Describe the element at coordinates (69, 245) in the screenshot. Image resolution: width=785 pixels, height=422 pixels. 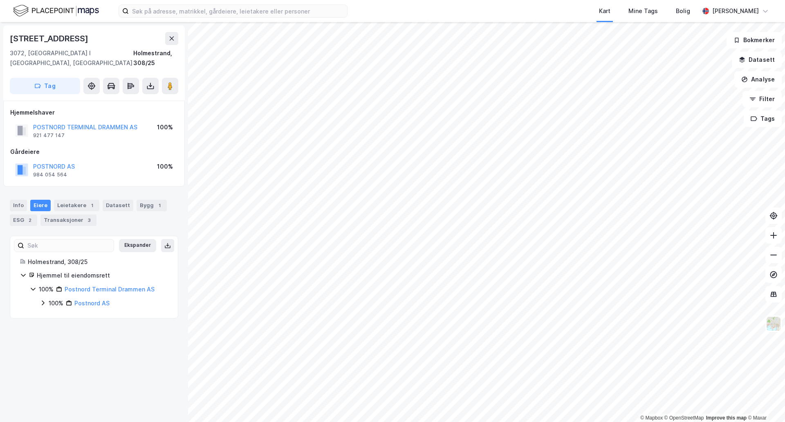
I see `input: Søk` at that location.